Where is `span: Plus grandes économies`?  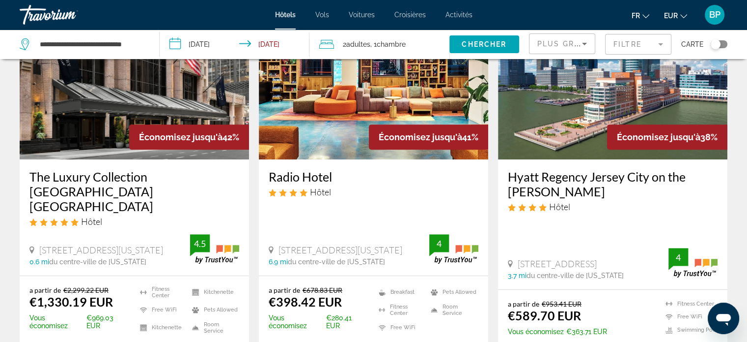
span: Plus grandes économies is located at coordinates (596, 44).